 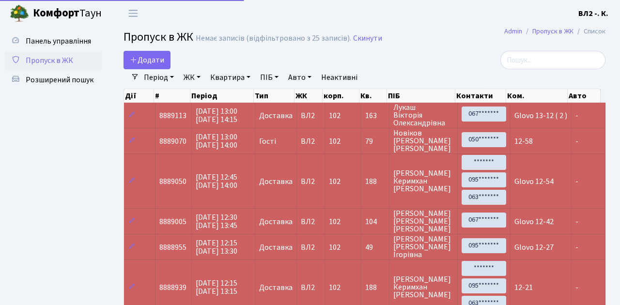 What do you see at coordinates (192, 78) in the screenshot?
I see `a: ЖК` at bounding box center [192, 78].